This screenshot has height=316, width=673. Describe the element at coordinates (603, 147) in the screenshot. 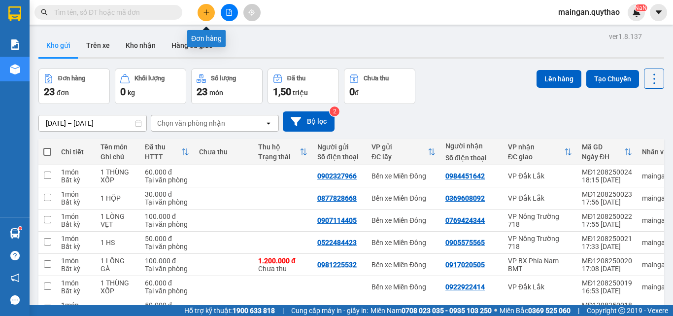

I see `div: Mã GD` at that location.